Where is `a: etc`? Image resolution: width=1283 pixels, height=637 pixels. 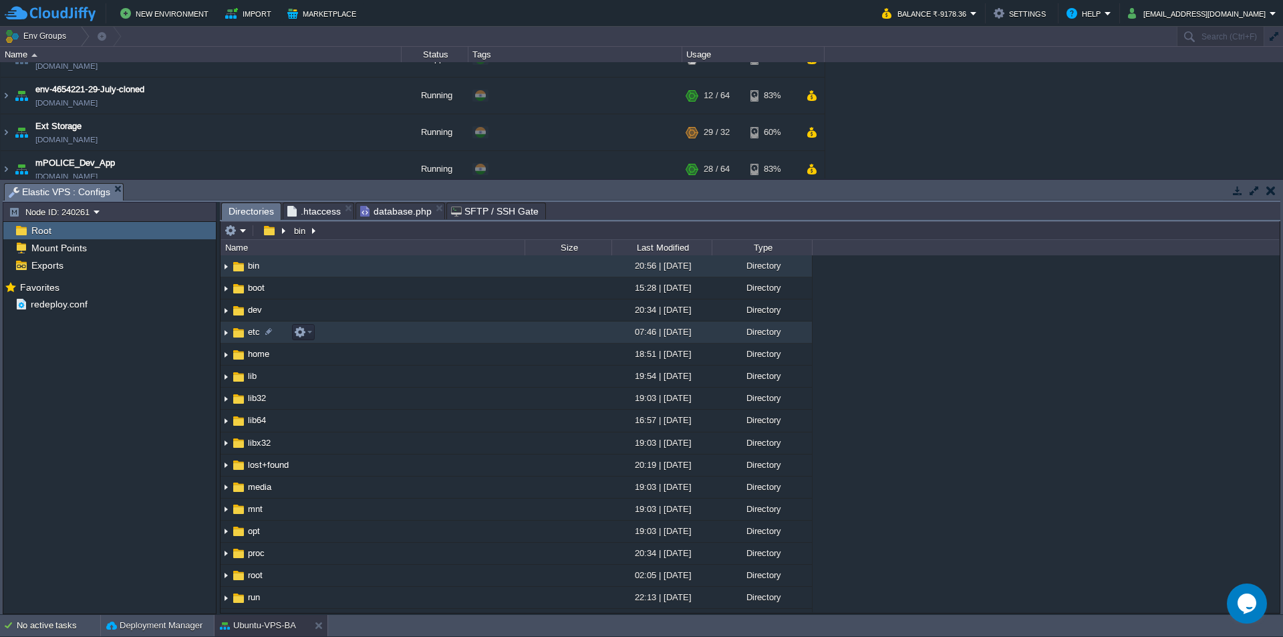
a: etc is located at coordinates (254, 332).